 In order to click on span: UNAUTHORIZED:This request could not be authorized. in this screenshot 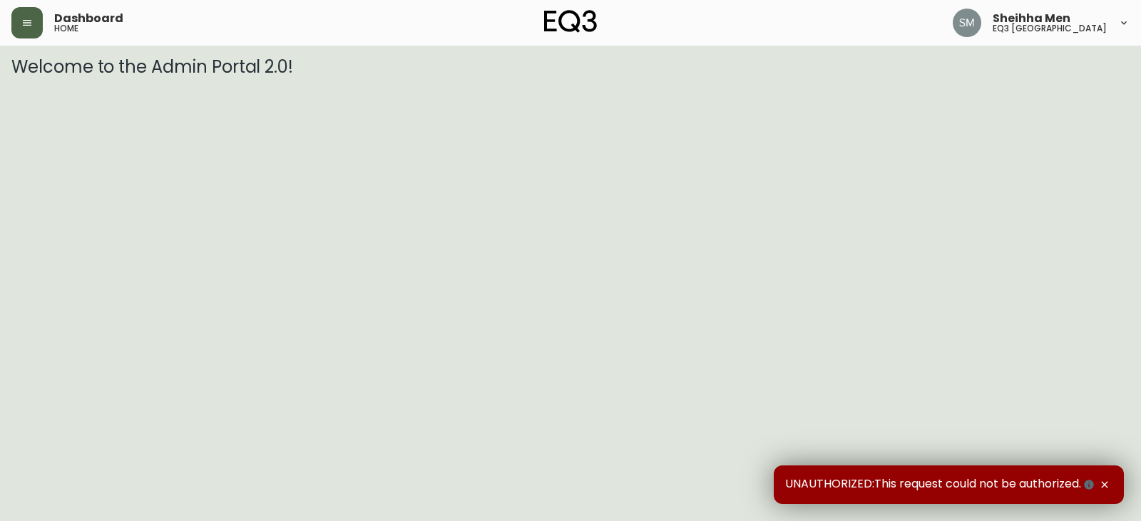, I will do `click(940, 485)`.